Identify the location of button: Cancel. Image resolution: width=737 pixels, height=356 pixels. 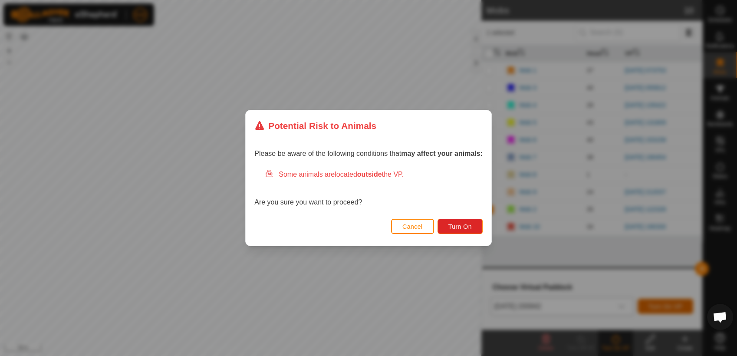
(412, 226).